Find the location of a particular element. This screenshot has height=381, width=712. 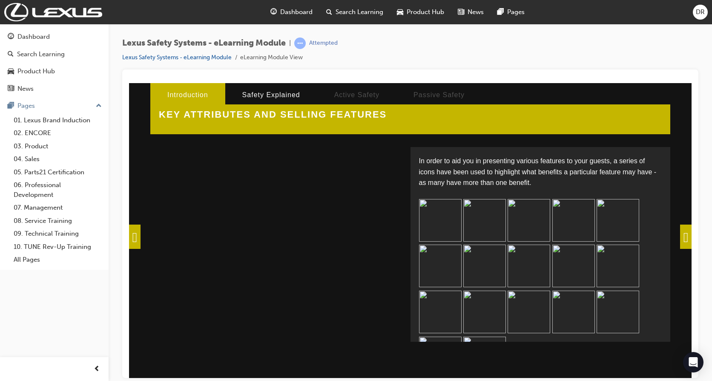

a: 05. Parts21 Certification is located at coordinates (57, 172).